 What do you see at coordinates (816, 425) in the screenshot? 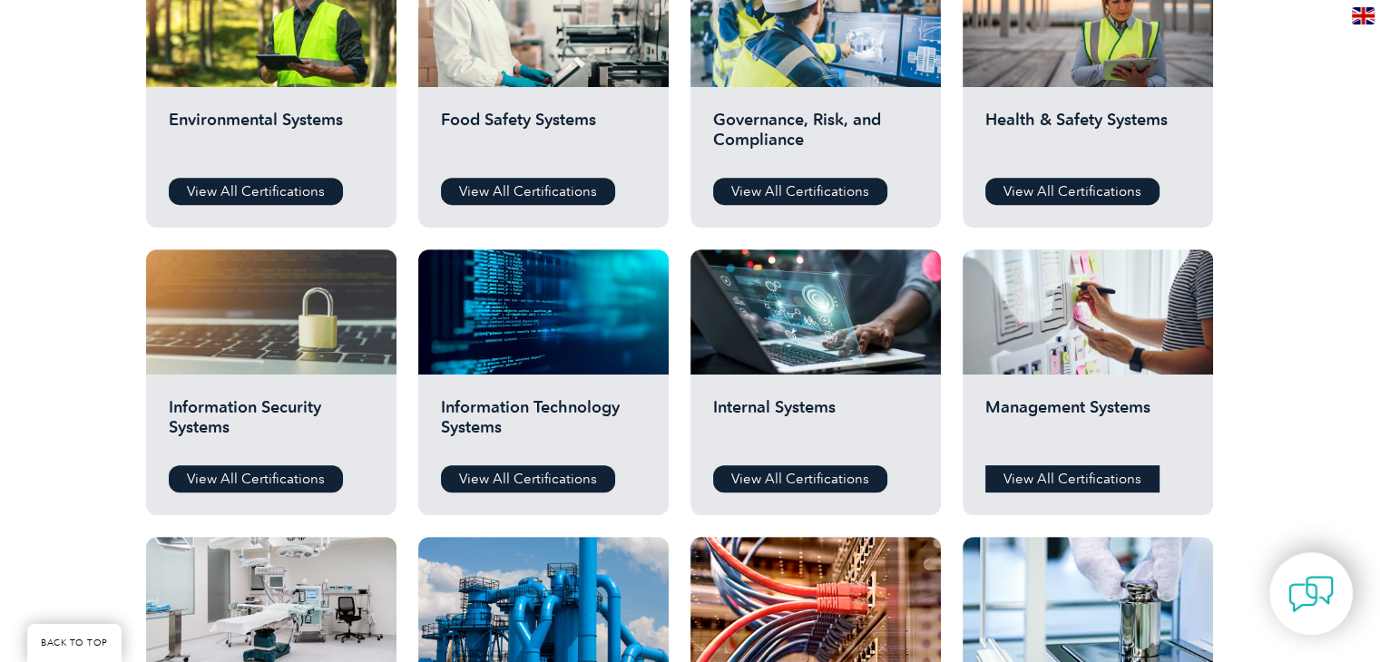
I see `h2: Internal Systems` at bounding box center [816, 425].